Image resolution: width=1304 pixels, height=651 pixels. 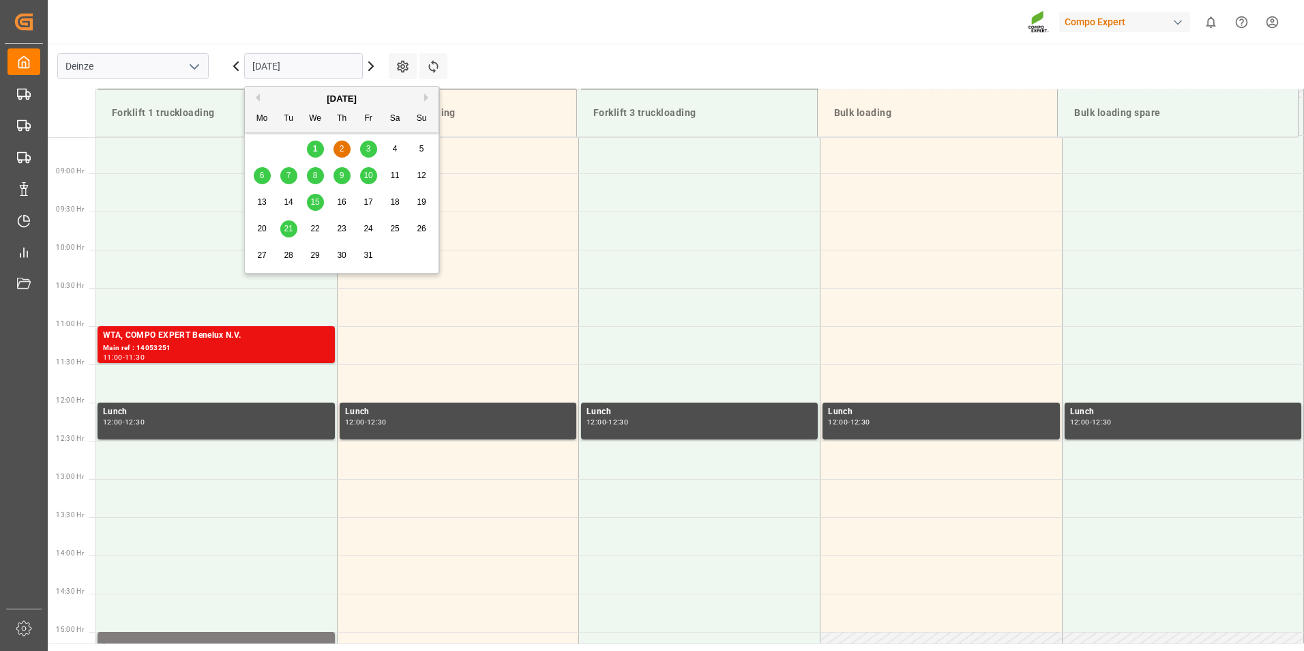 What do you see at coordinates (422, 119) in the screenshot?
I see `div: Su` at bounding box center [422, 119].